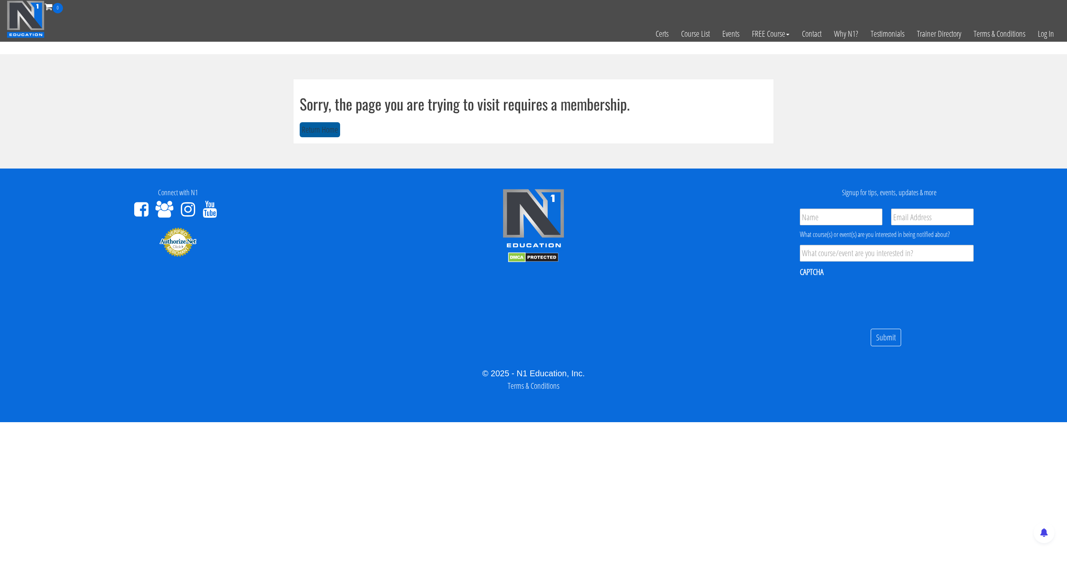 This screenshot has height=564, width=1067. I want to click on input: Name, so click(841, 217).